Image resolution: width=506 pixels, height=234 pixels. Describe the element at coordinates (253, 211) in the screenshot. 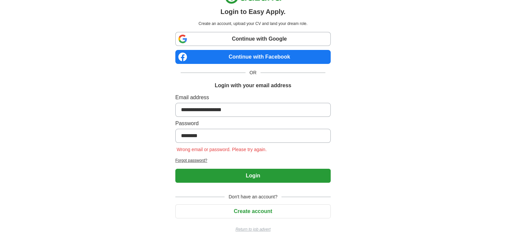

I see `button: Create account` at that location.